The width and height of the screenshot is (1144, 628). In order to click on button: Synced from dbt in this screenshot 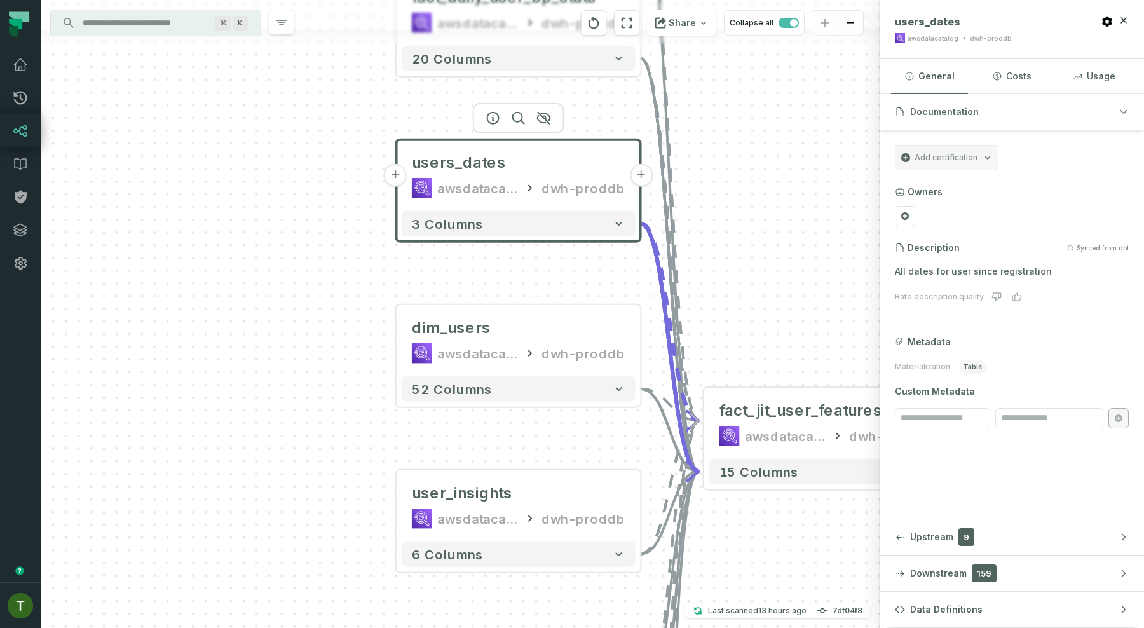, I will do `click(1097, 248)`.